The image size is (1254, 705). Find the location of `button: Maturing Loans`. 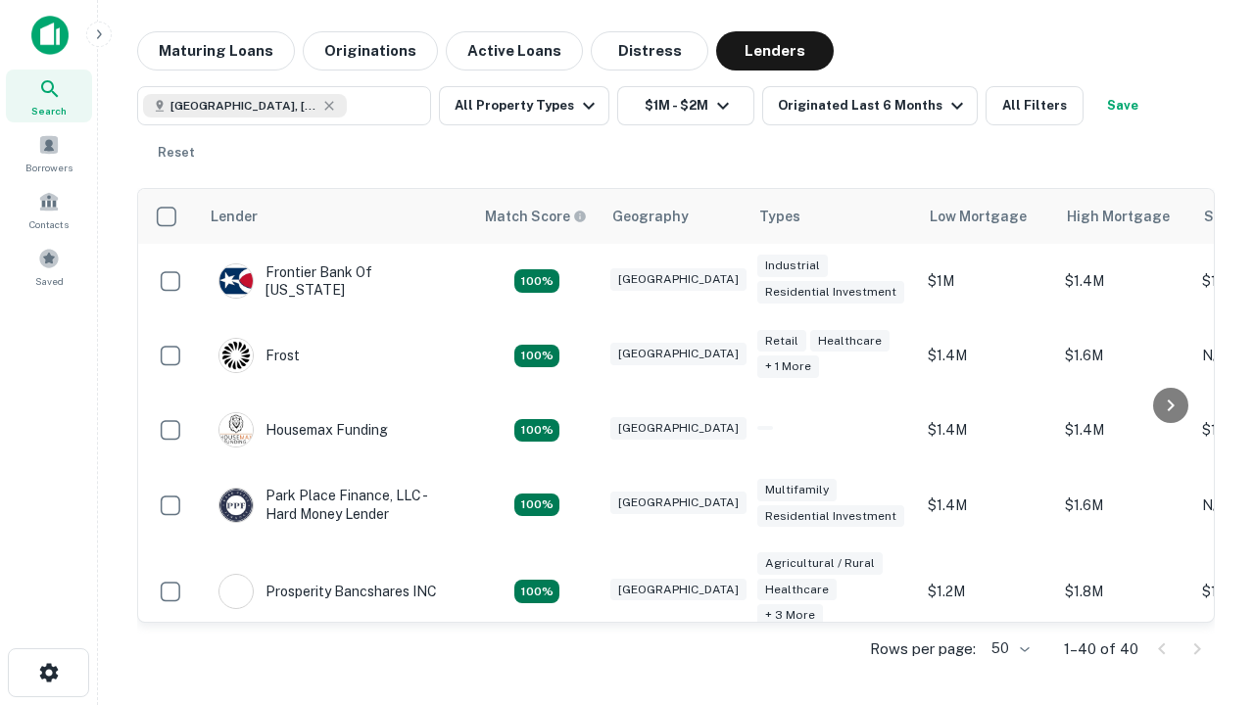

button: Maturing Loans is located at coordinates (216, 51).